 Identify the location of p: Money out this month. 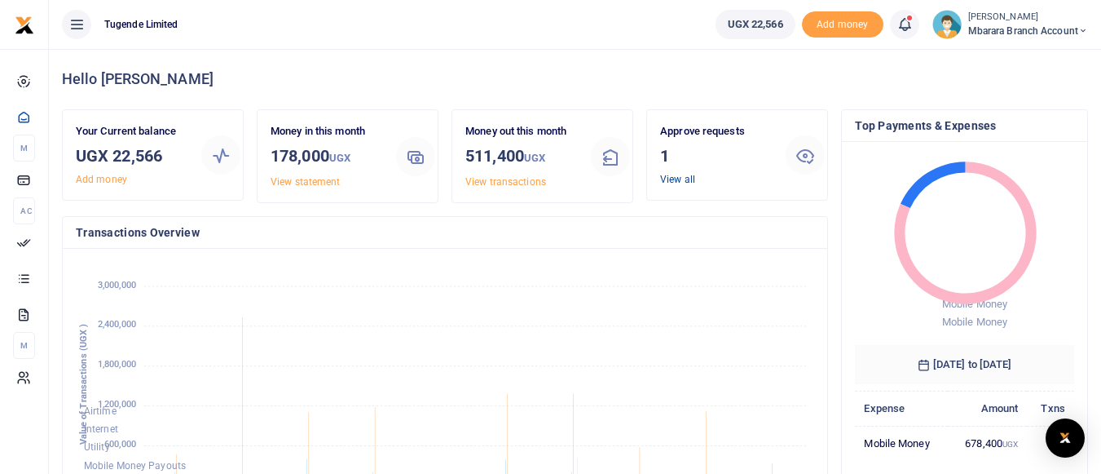
(522, 131).